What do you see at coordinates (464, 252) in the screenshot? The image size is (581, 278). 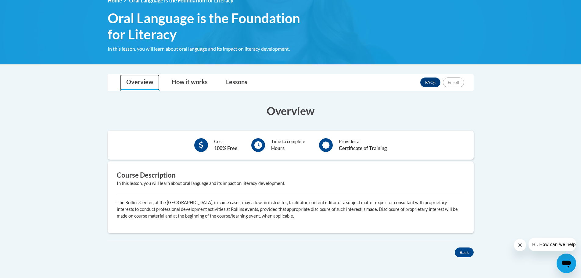 I see `button: Back` at bounding box center [464, 252].